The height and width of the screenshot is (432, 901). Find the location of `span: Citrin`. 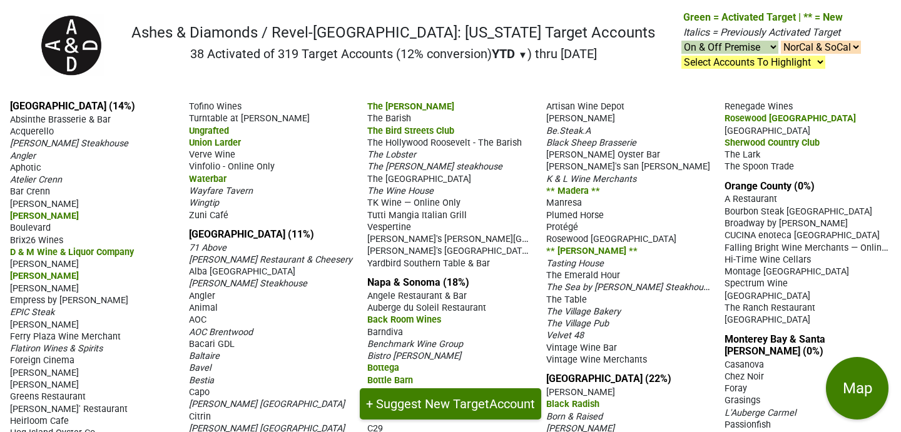

span: Citrin is located at coordinates (200, 417).